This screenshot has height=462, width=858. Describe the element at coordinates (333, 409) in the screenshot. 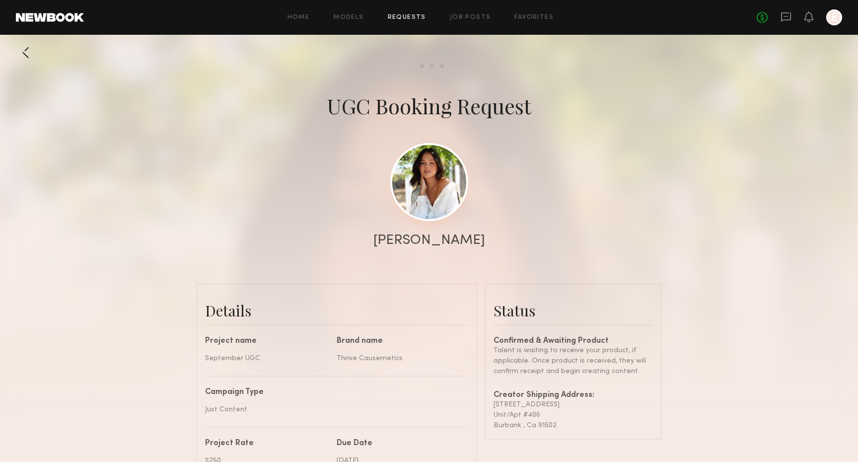

I see `div: Just Content` at that location.